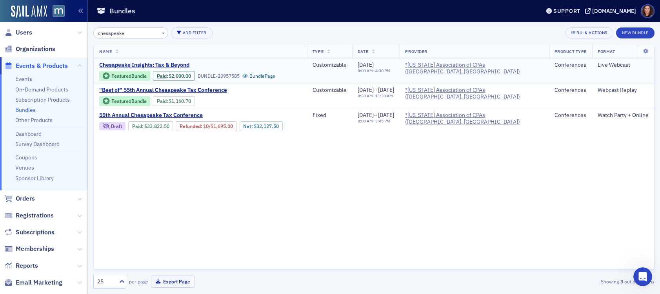 Image resolution: width=660 pixels, height=294 pixels. What do you see at coordinates (141, 237) in the screenshot?
I see `button: Send a message…` at bounding box center [141, 237].